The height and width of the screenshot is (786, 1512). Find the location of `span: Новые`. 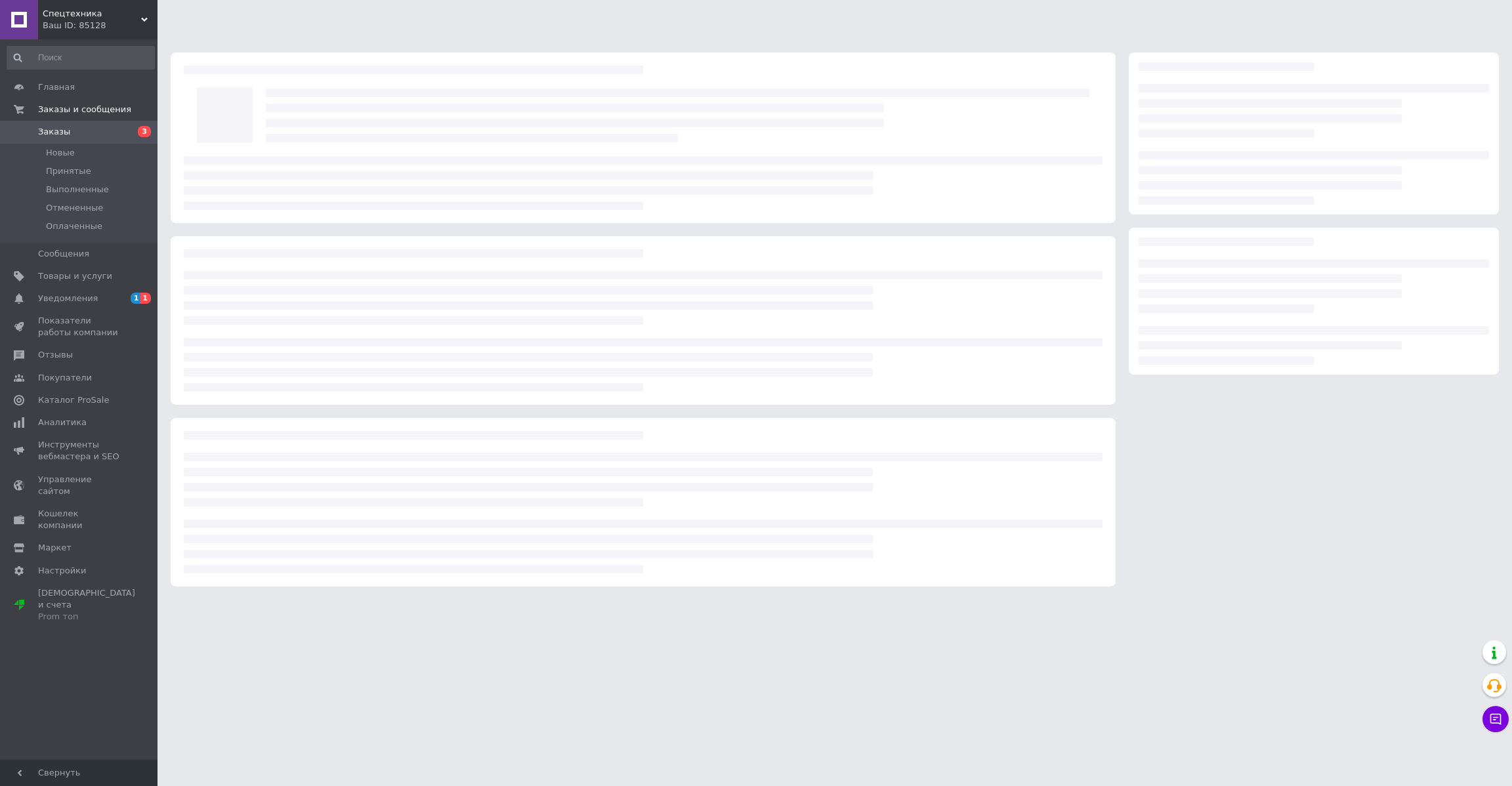

span: Новые is located at coordinates (61, 152).